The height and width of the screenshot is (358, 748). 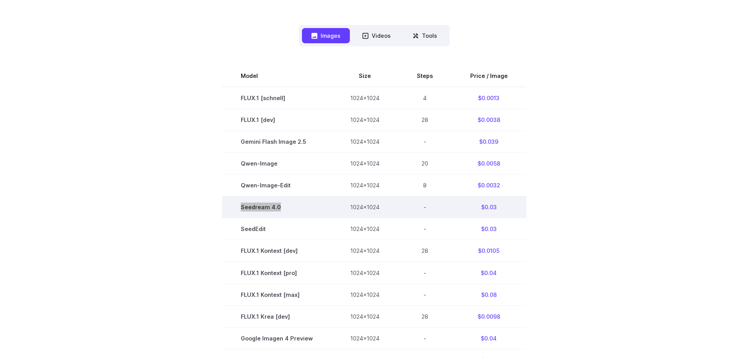 I want to click on td: Google Imagen 4 Preview, so click(x=277, y=338).